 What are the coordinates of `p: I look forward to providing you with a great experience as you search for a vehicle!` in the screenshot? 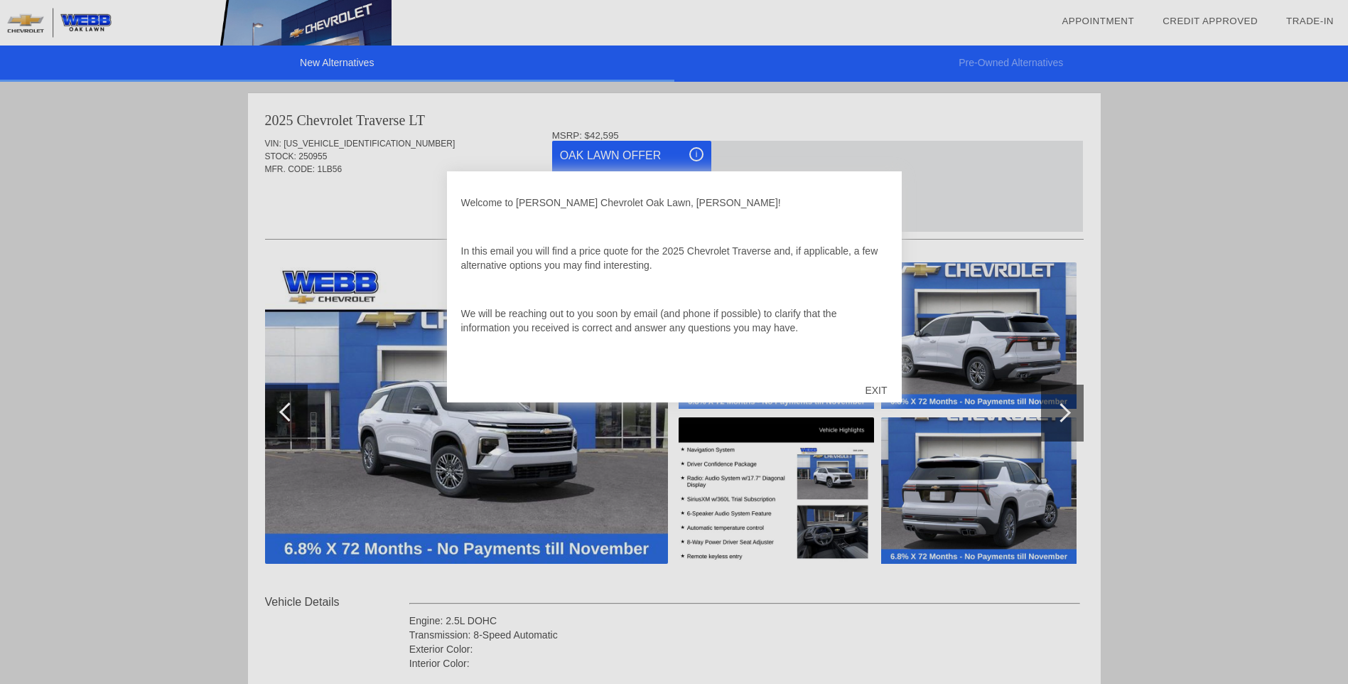 It's located at (675, 376).